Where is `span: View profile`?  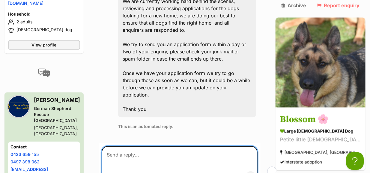
span: View profile is located at coordinates (44, 45).